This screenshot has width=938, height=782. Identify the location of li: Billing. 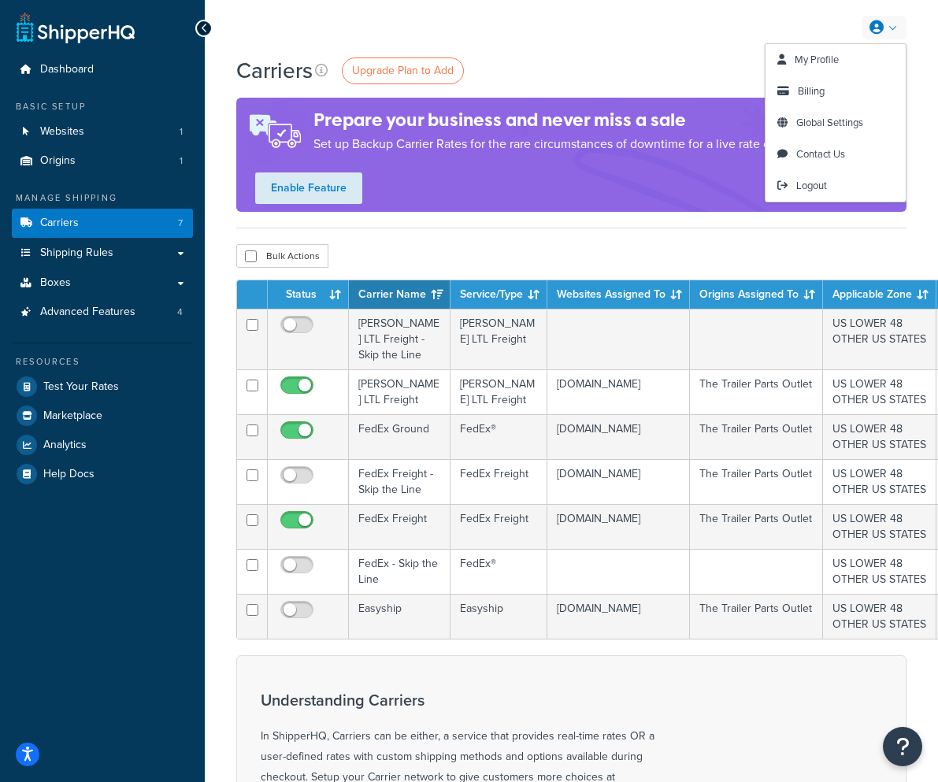
(836, 91).